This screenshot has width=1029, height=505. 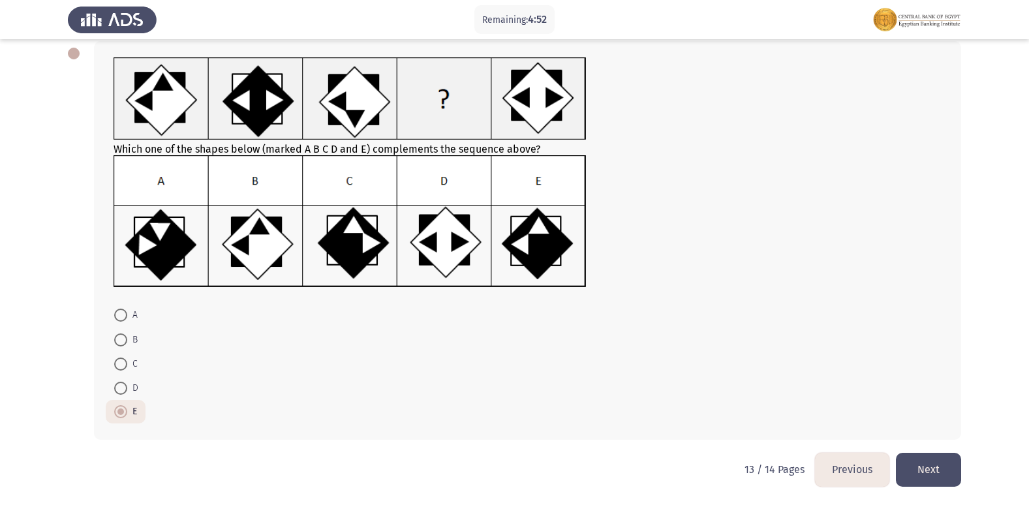 What do you see at coordinates (917, 20) in the screenshot?
I see `img: Assessment logo of FOCUS Assessment 3 Modules EN` at bounding box center [917, 20].